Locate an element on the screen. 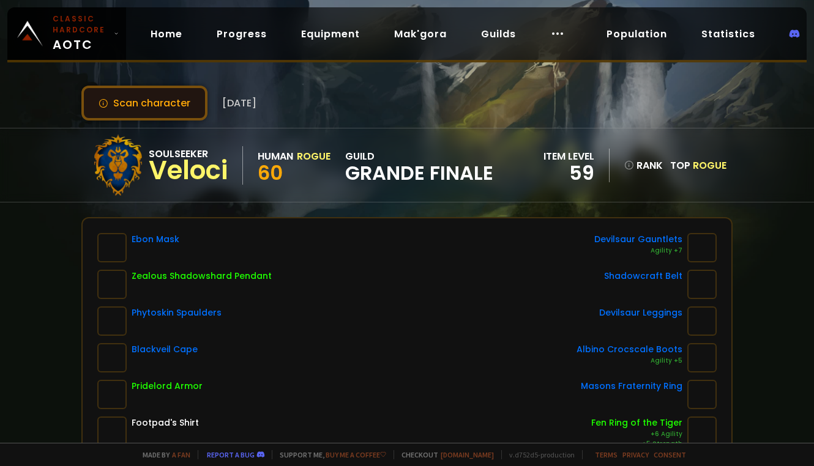 The width and height of the screenshot is (814, 466). div: Devilsaur Gauntlets is located at coordinates (638, 239).